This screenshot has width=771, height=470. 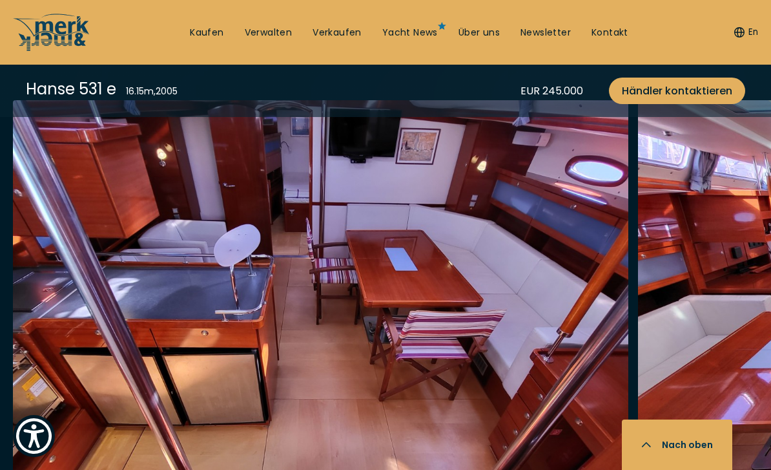 I want to click on div: 16.15 m , 2005, so click(x=152, y=91).